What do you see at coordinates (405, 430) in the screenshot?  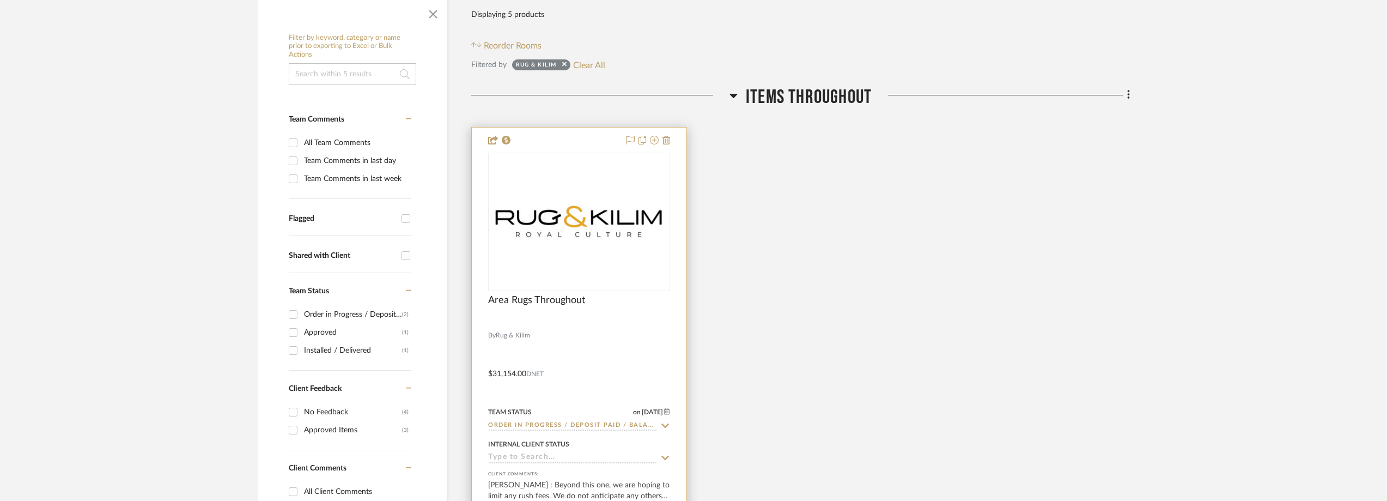 I see `div: (3)` at bounding box center [405, 430].